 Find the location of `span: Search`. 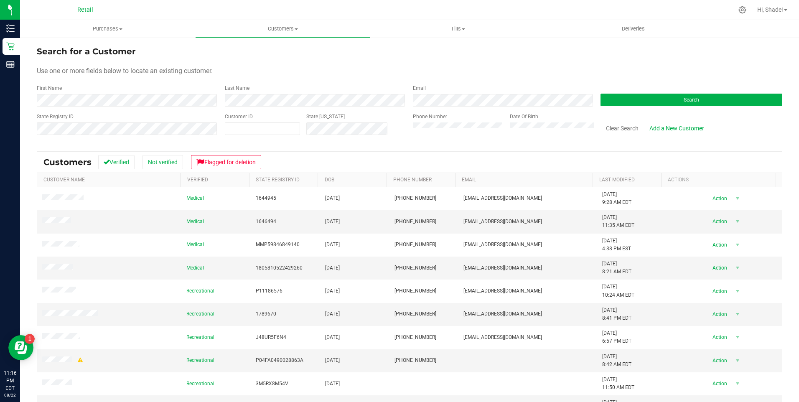

span: Search is located at coordinates (691, 100).